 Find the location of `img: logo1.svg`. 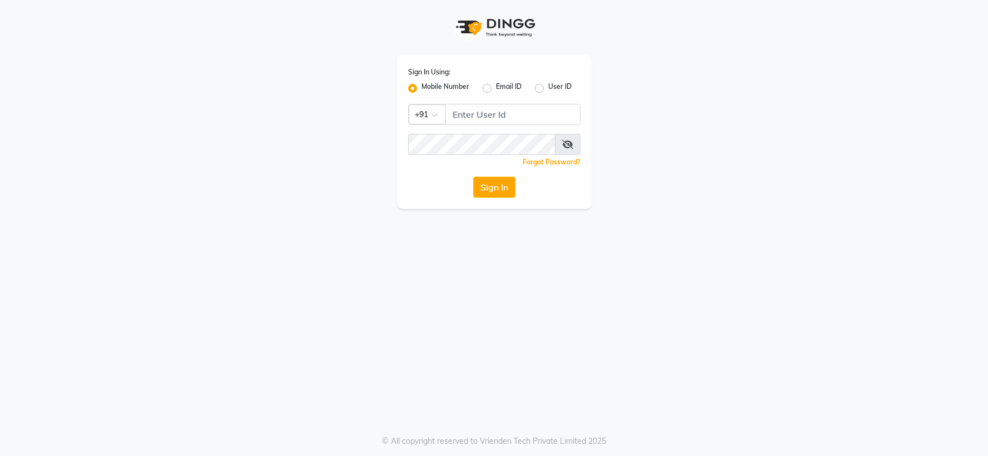

img: logo1.svg is located at coordinates (494, 27).